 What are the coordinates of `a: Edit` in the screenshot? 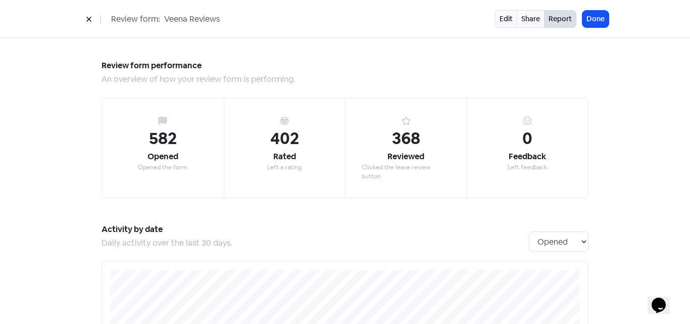 It's located at (506, 19).